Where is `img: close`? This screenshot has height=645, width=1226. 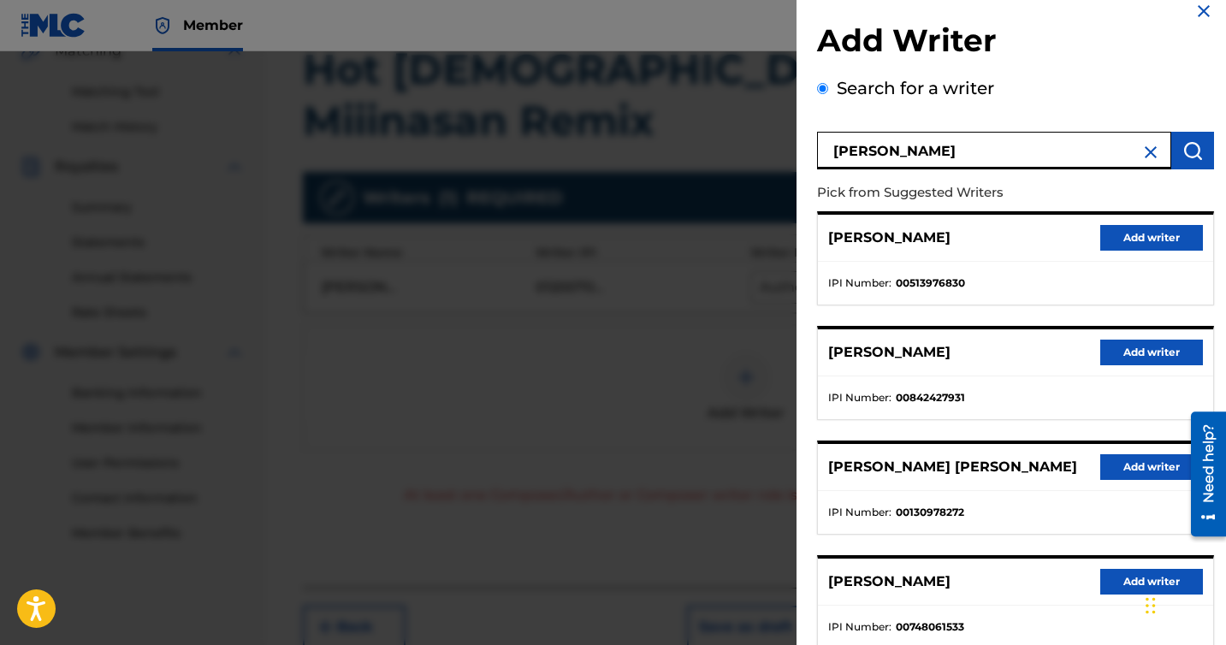
img: close is located at coordinates (1151, 152).